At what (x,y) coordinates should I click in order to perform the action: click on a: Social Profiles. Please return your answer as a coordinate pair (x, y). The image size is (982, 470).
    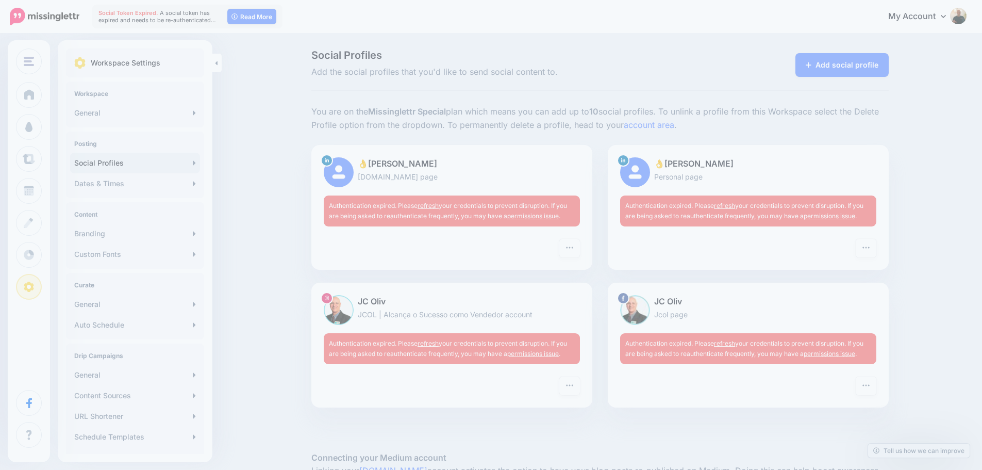
    Looking at the image, I should click on (135, 163).